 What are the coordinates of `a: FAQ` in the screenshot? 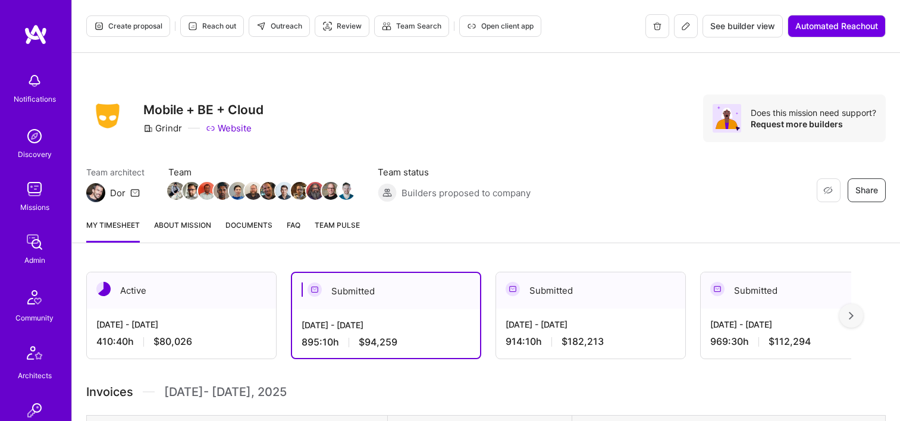 It's located at (293, 231).